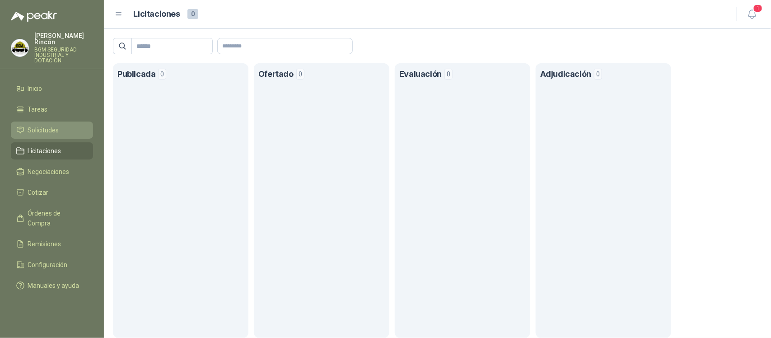  Describe the element at coordinates (38, 193) in the screenshot. I see `span: Cotizar` at that location.